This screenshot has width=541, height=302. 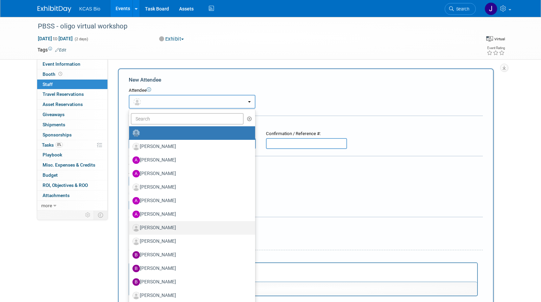 I want to click on a: more, so click(x=72, y=205).